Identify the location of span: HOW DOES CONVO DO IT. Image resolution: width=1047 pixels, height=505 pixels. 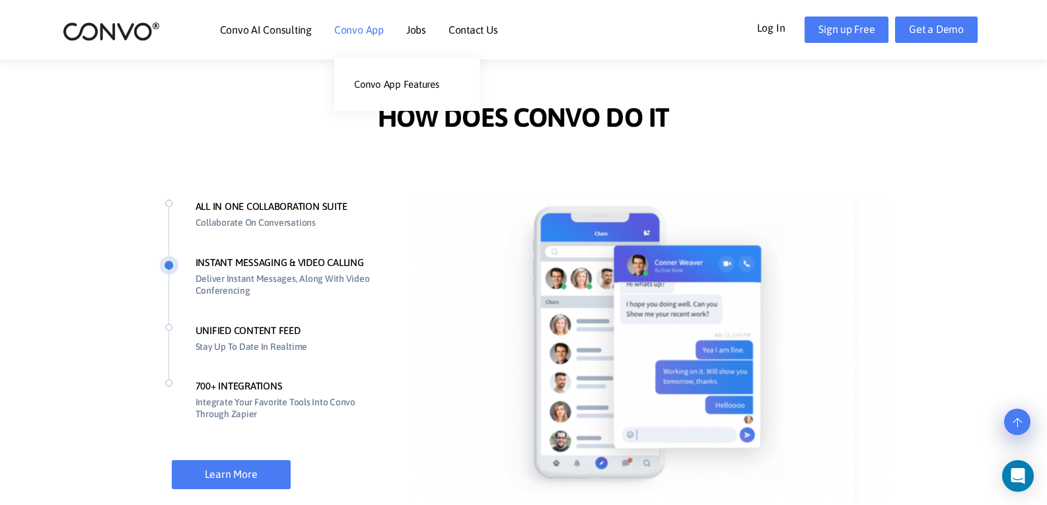
(523, 119).